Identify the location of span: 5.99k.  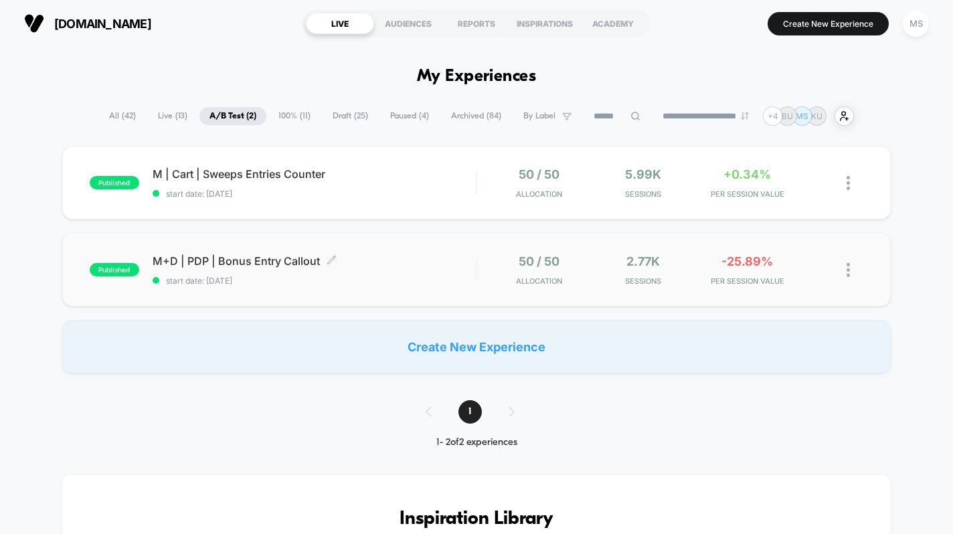
(643, 174).